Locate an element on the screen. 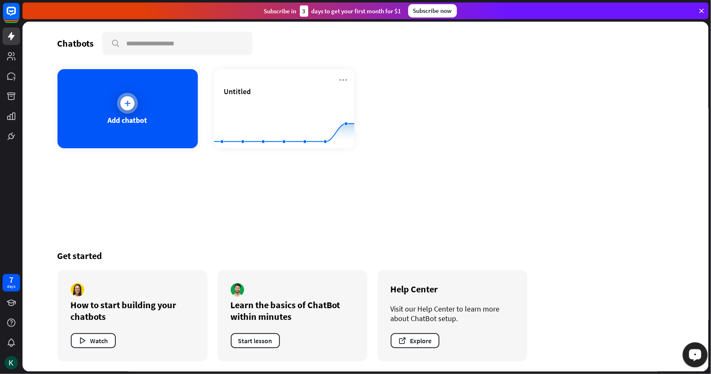 The image size is (711, 374). button: Explore is located at coordinates (415, 341).